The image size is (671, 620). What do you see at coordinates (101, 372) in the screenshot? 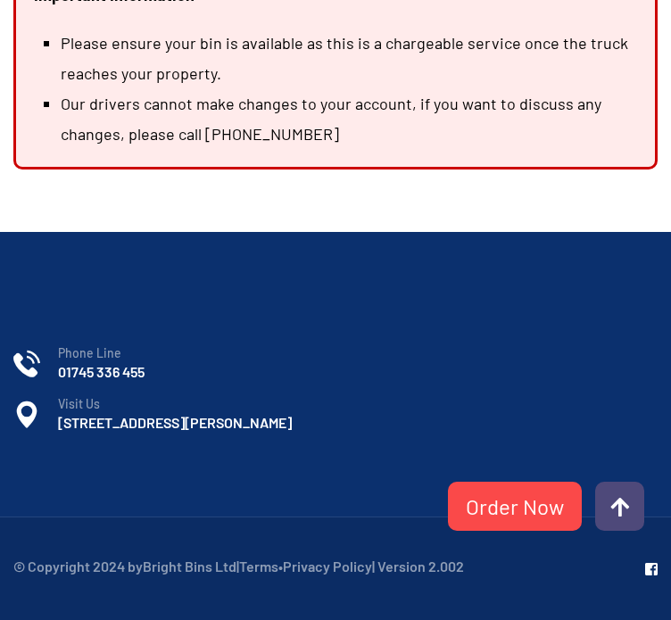
I see `a: 01745 336 455` at bounding box center [101, 372].